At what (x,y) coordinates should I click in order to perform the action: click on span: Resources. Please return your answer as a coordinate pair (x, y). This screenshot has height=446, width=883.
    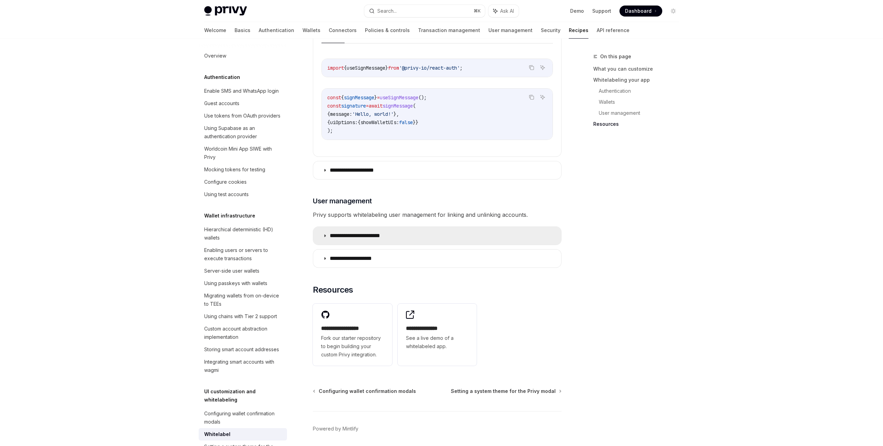
    Looking at the image, I should click on (333, 290).